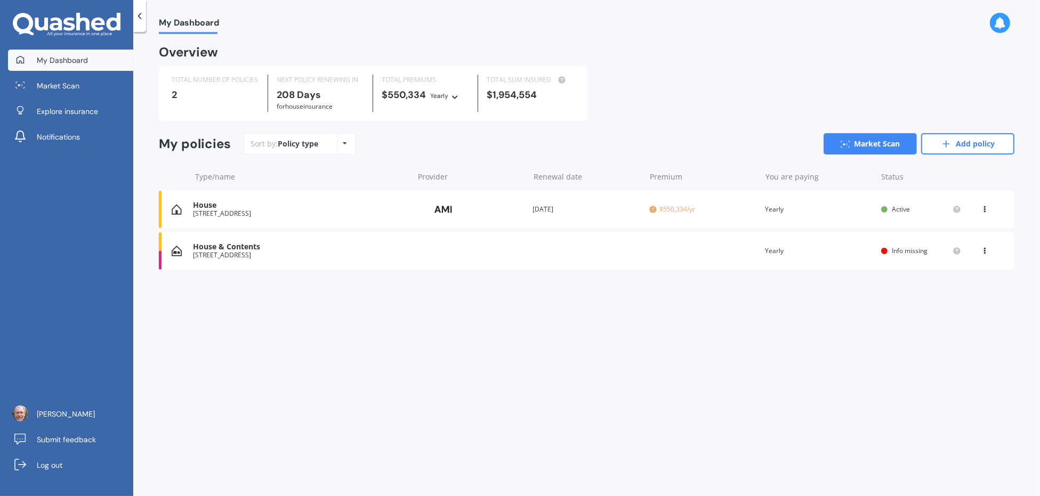  What do you see at coordinates (70, 111) in the screenshot?
I see `a: Explore insurance` at bounding box center [70, 111].